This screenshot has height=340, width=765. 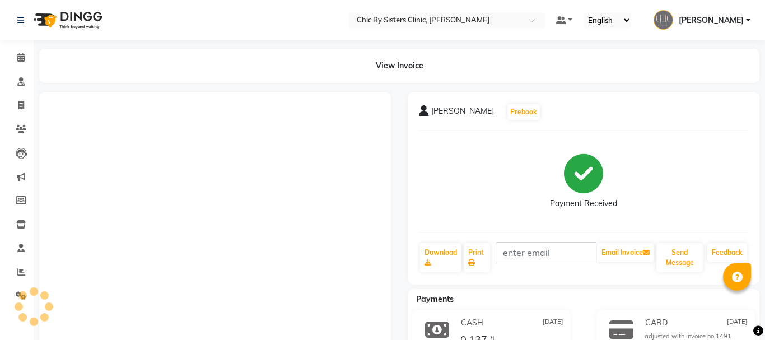 I want to click on img: logo, so click(x=67, y=20).